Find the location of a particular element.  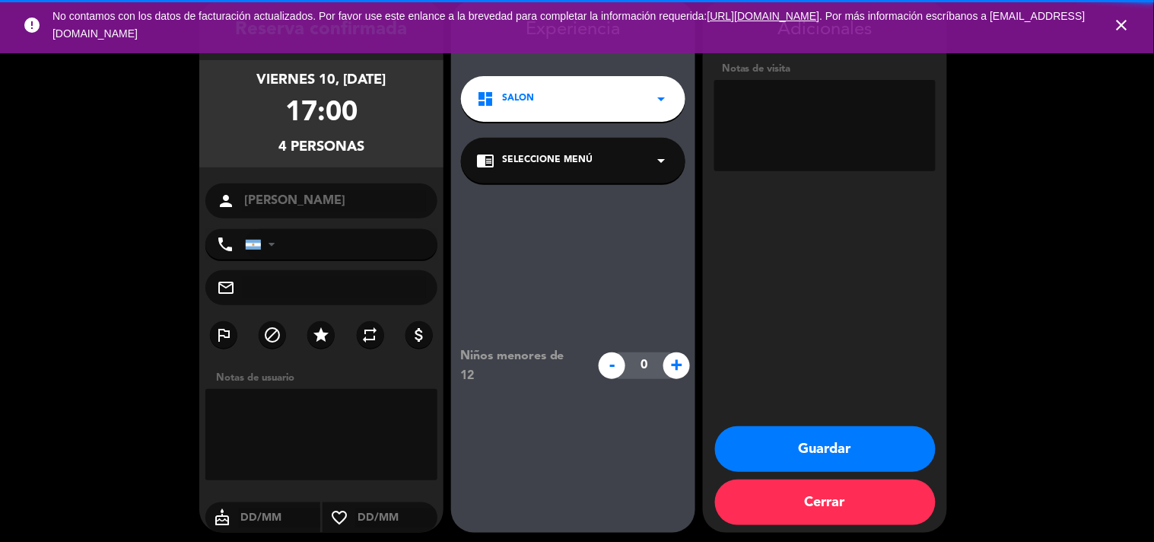

i: favorite_border is located at coordinates (339, 517).